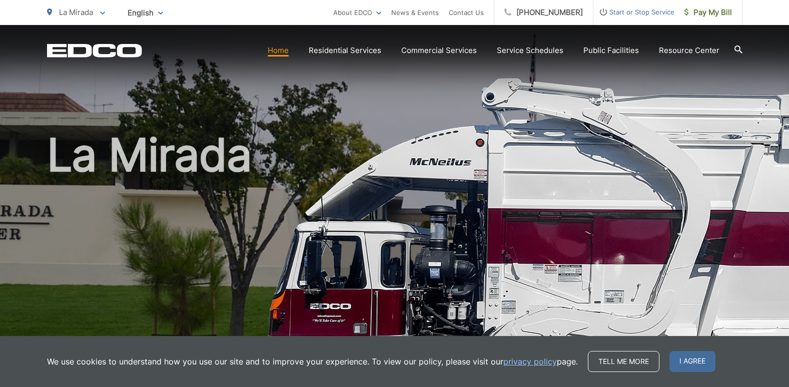  I want to click on p: We use cookies to understand how you use our site and to improve your experience. To view our pol..., so click(312, 362).